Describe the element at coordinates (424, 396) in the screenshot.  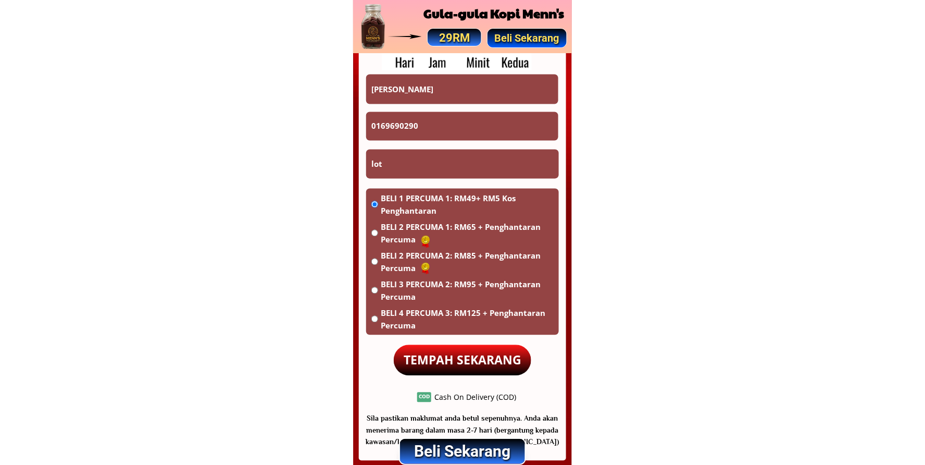
I see `h3: COD` at that location.